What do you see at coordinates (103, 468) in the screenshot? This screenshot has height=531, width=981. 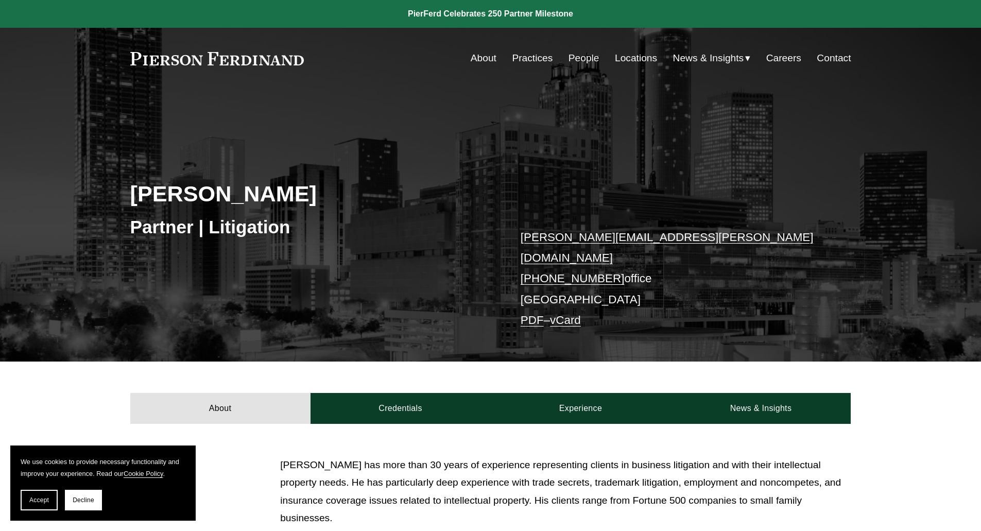 I see `p: We use cookies to provide necessary functionality and improve your experience. Read our .` at bounding box center [103, 468].